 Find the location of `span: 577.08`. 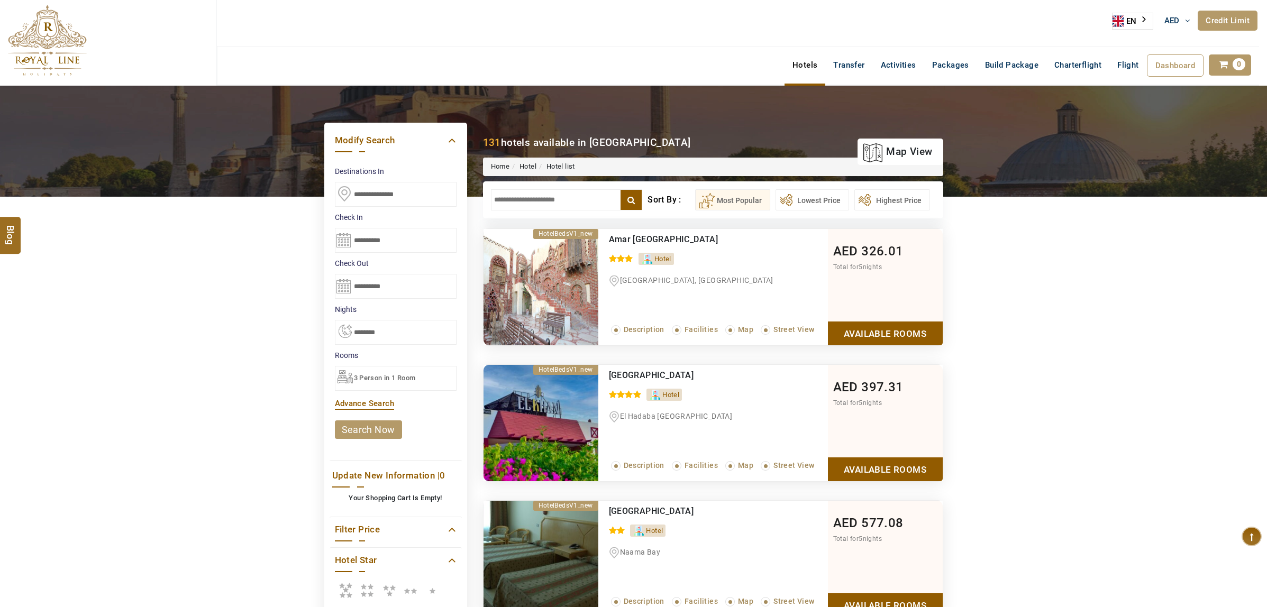

span: 577.08 is located at coordinates (882, 523).